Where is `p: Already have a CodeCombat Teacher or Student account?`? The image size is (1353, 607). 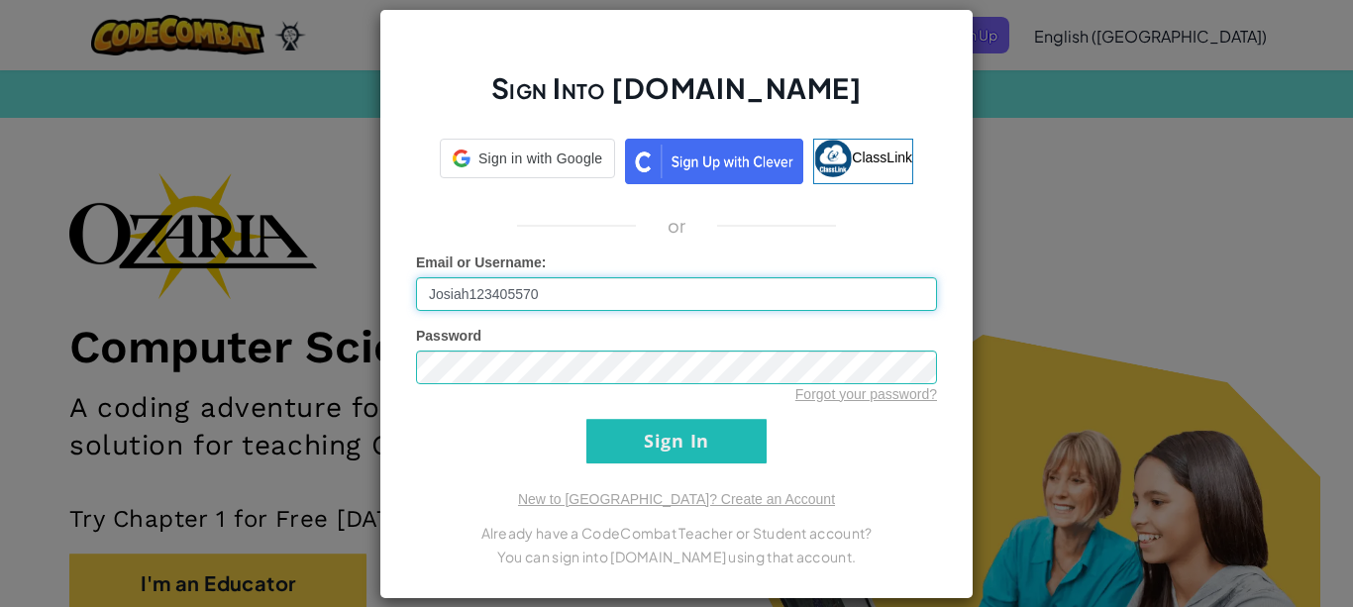 p: Already have a CodeCombat Teacher or Student account? is located at coordinates (677, 533).